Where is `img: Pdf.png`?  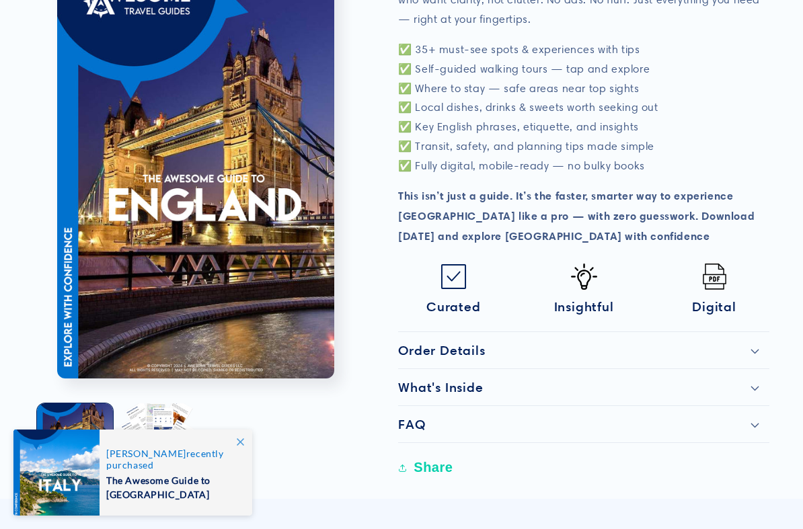
img: Pdf.png is located at coordinates (714, 276).